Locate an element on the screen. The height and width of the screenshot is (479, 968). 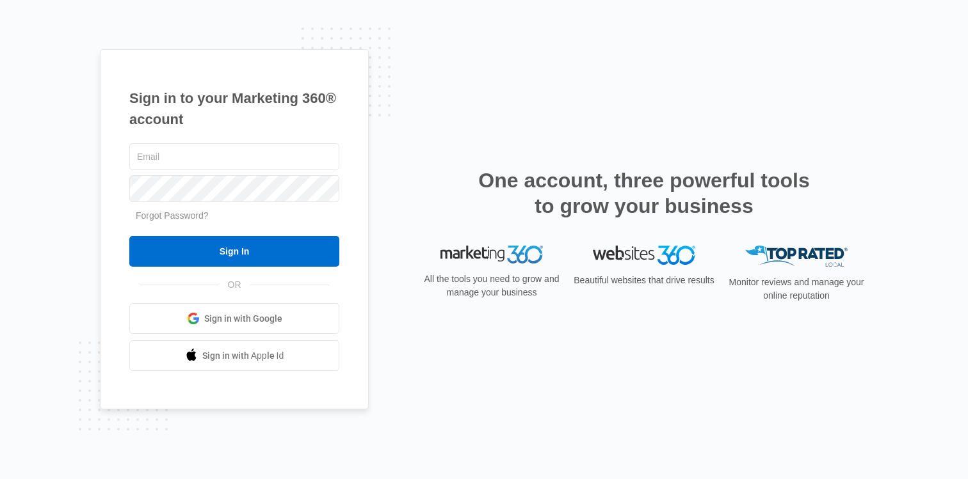
input: Email is located at coordinates (234, 157).